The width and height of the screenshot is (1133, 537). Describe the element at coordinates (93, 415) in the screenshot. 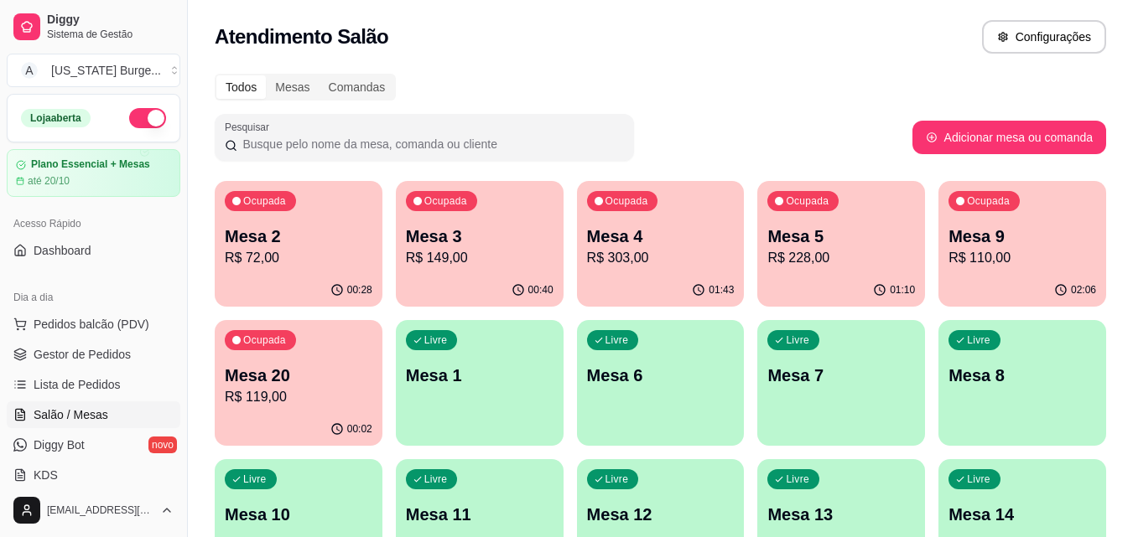

I see `a: Salão / Mesas` at that location.